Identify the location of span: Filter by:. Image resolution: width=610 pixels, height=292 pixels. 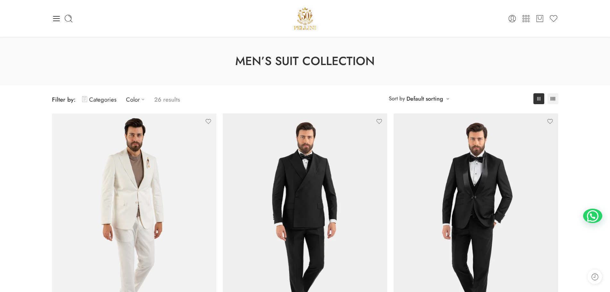
(64, 99).